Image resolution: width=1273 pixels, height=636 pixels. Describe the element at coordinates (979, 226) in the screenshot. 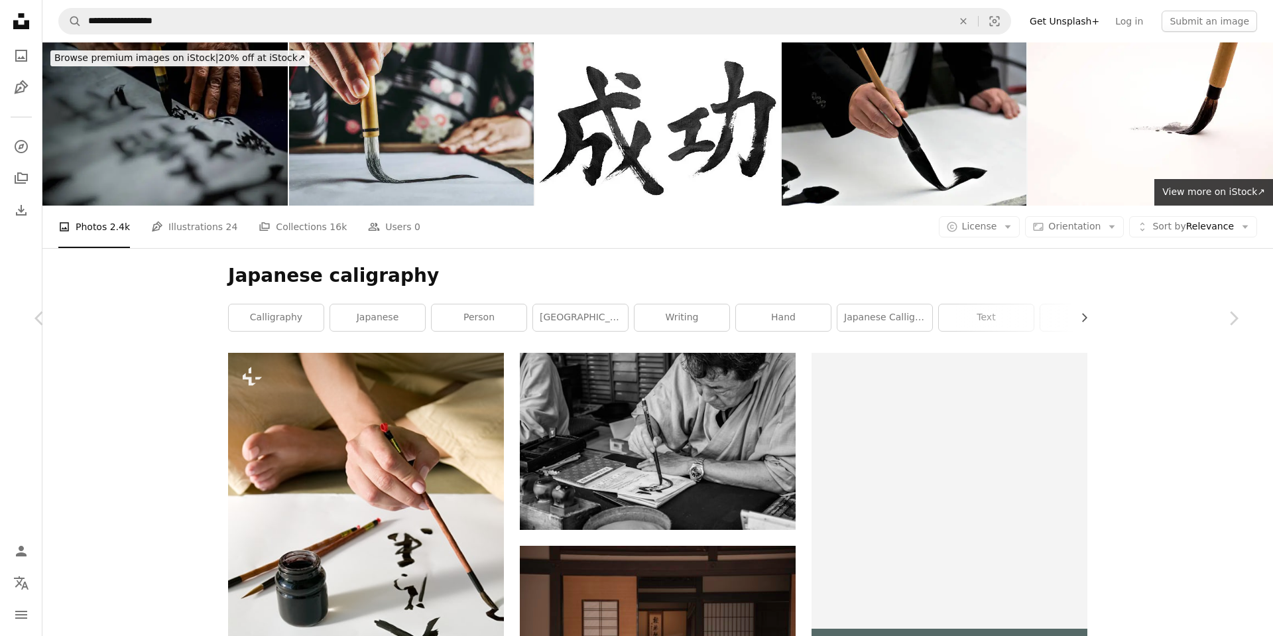

I see `span: License` at that location.